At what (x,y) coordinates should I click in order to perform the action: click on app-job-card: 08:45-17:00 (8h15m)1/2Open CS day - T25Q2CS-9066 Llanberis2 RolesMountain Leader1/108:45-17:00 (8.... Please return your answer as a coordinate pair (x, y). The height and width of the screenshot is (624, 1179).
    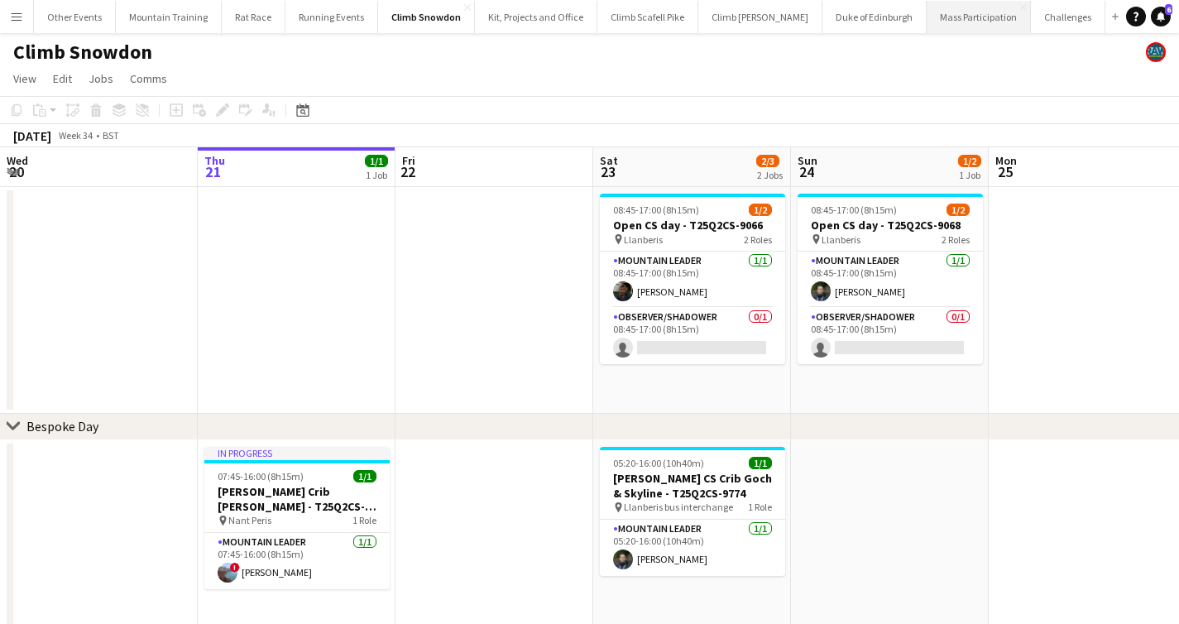
    Looking at the image, I should click on (692, 279).